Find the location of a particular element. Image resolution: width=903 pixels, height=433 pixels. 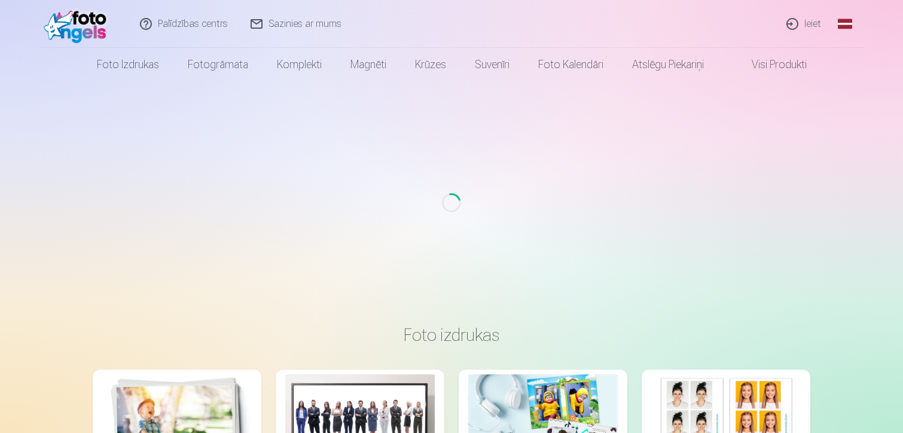

img: /v1 is located at coordinates (78, 24).